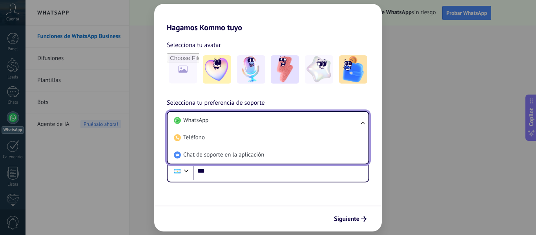  What do you see at coordinates (268, 18) in the screenshot?
I see `h2: Hagamos Kommo tuyo` at bounding box center [268, 18].